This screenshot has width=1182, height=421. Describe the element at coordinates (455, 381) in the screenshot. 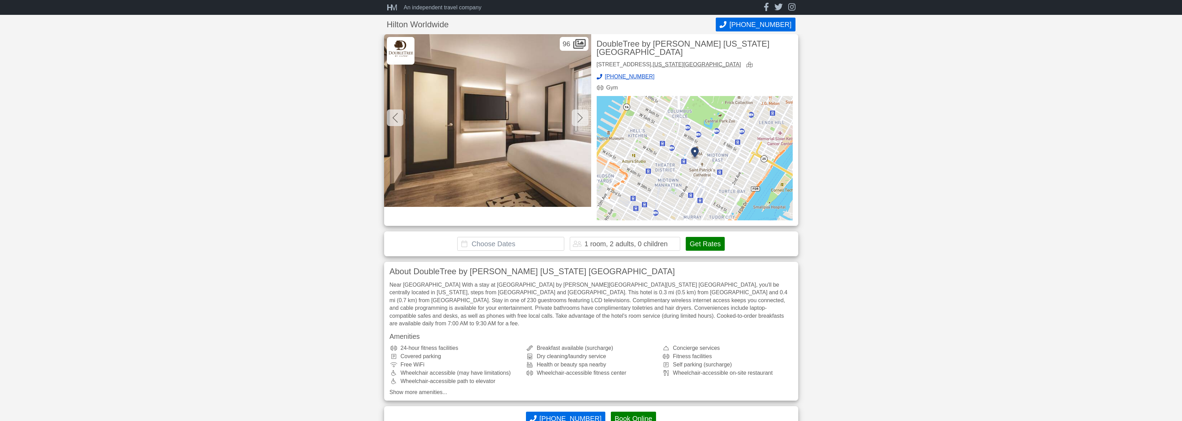

I see `div: Wheelchair-accessible path to elevator` at that location.